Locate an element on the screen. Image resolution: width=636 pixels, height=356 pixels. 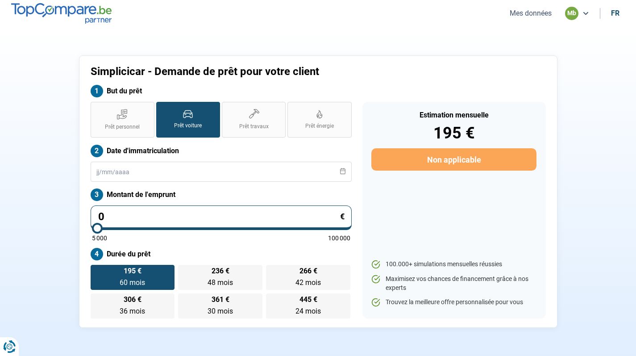
label: Durée du prêt is located at coordinates (221, 254).